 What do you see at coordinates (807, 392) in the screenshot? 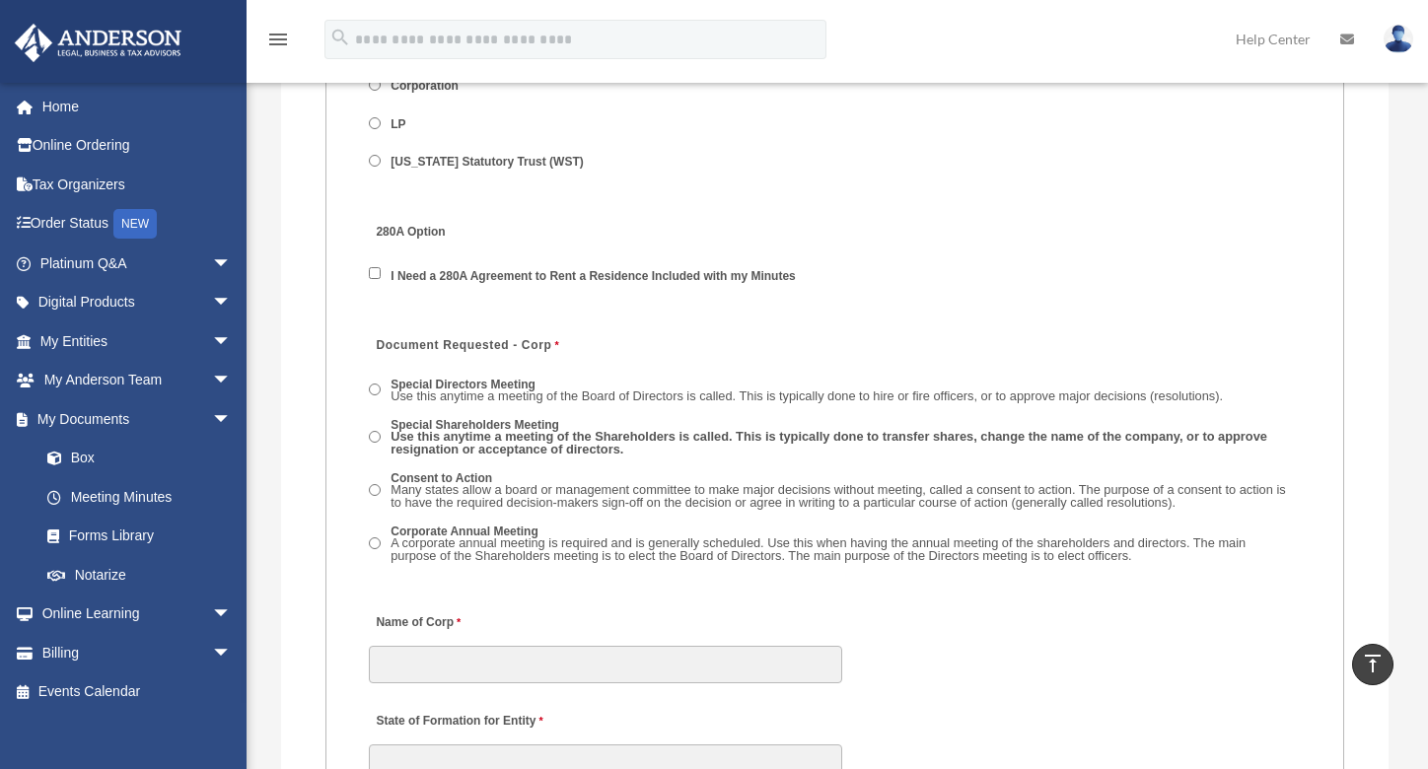
I see `label: Special Directors Meeting` at bounding box center [807, 392].